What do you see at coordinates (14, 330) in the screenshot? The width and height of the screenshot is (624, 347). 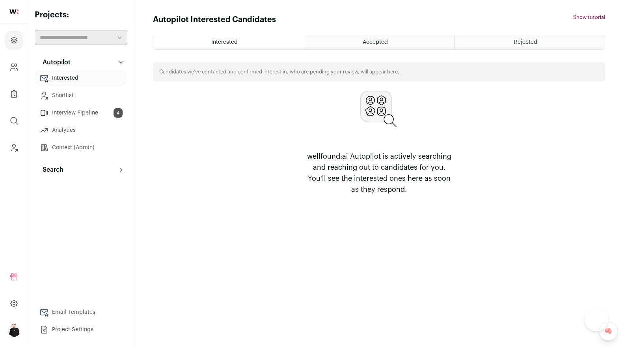 I see `button: Open dropdown` at bounding box center [14, 330].